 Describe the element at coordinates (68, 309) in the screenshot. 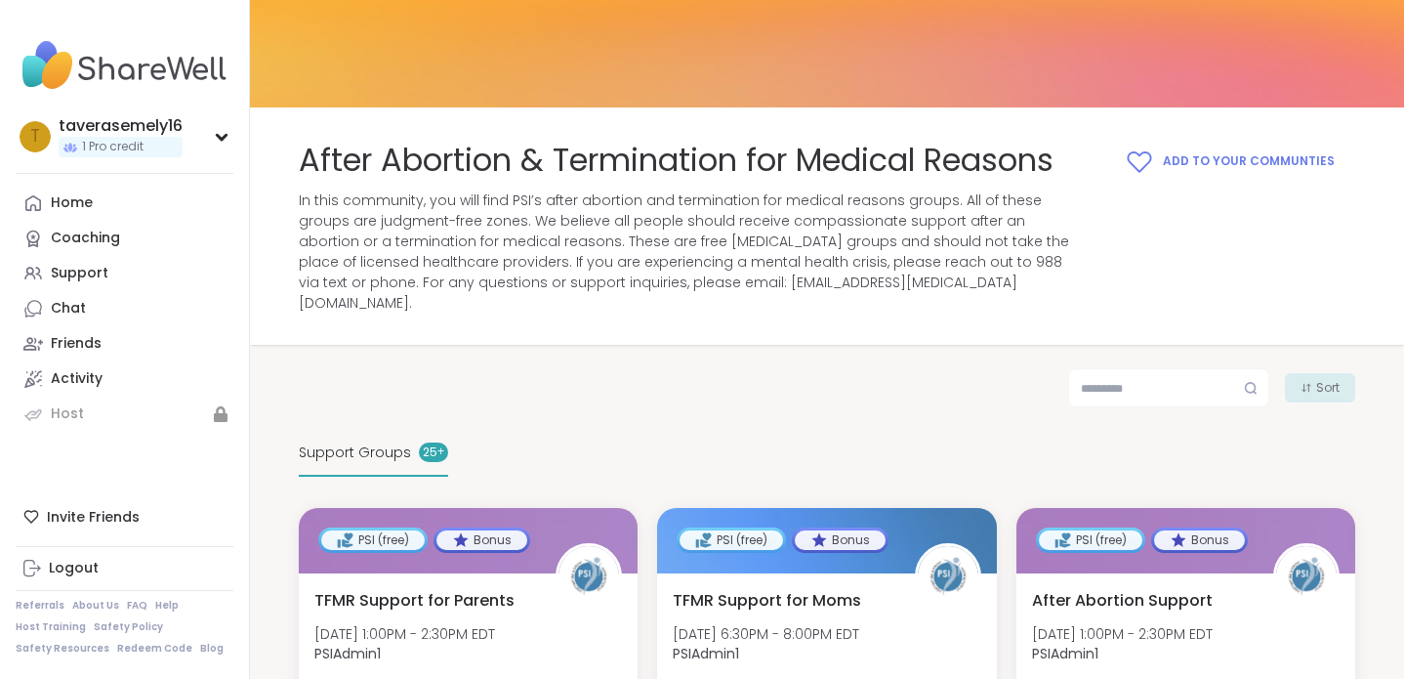

I see `div: Chat` at that location.